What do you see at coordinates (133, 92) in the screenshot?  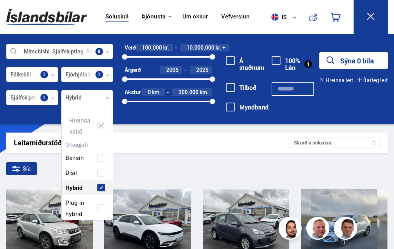 I see `div: Akstur` at bounding box center [133, 92].